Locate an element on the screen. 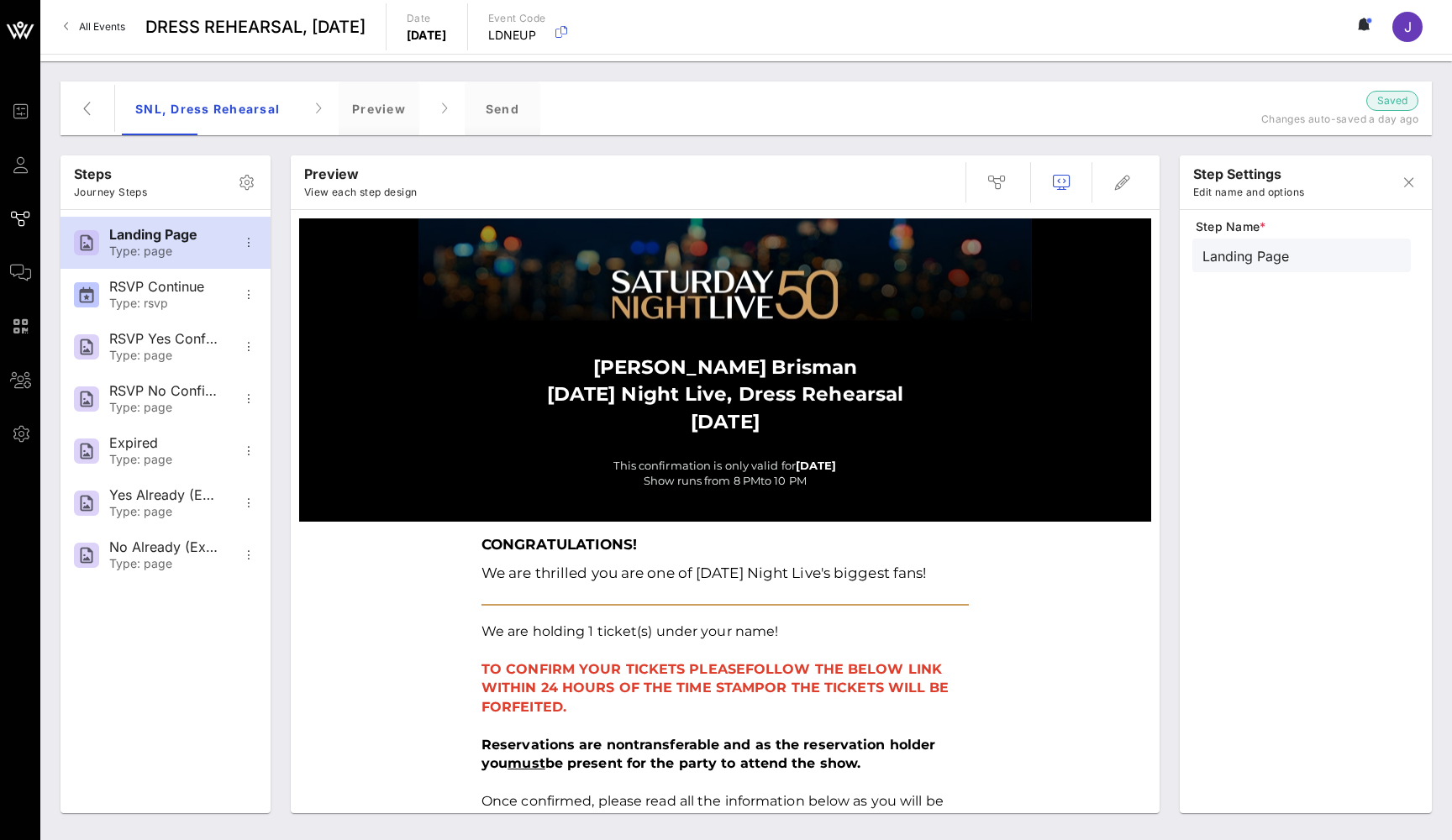  div: RSVP Yes Confirmation is located at coordinates (165, 338).